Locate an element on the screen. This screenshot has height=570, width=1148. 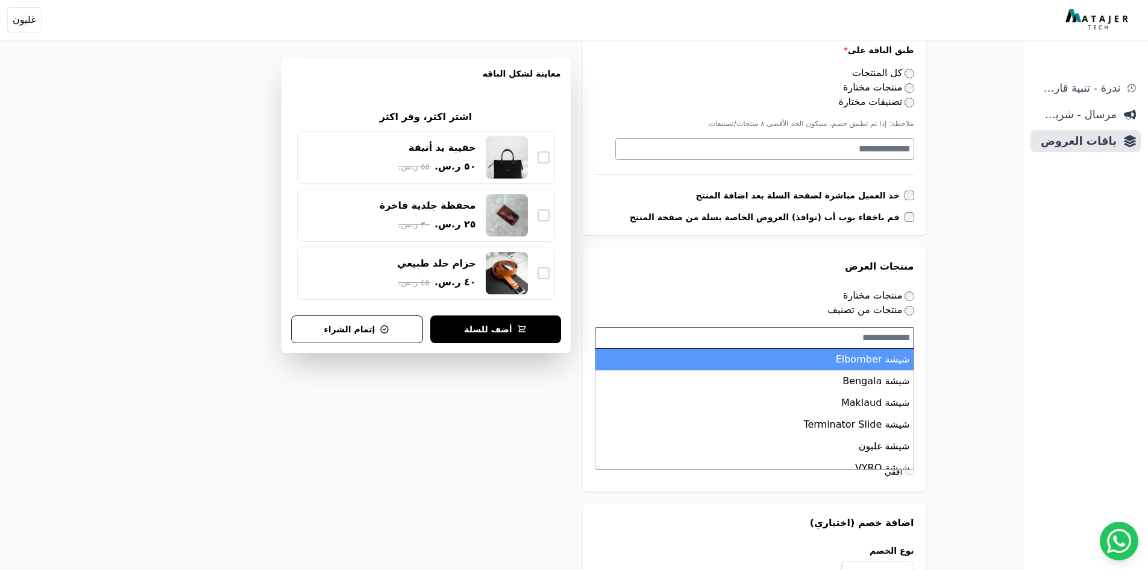
span: ندرة - تنبية قارب علي النفاذ is located at coordinates (1078, 88).